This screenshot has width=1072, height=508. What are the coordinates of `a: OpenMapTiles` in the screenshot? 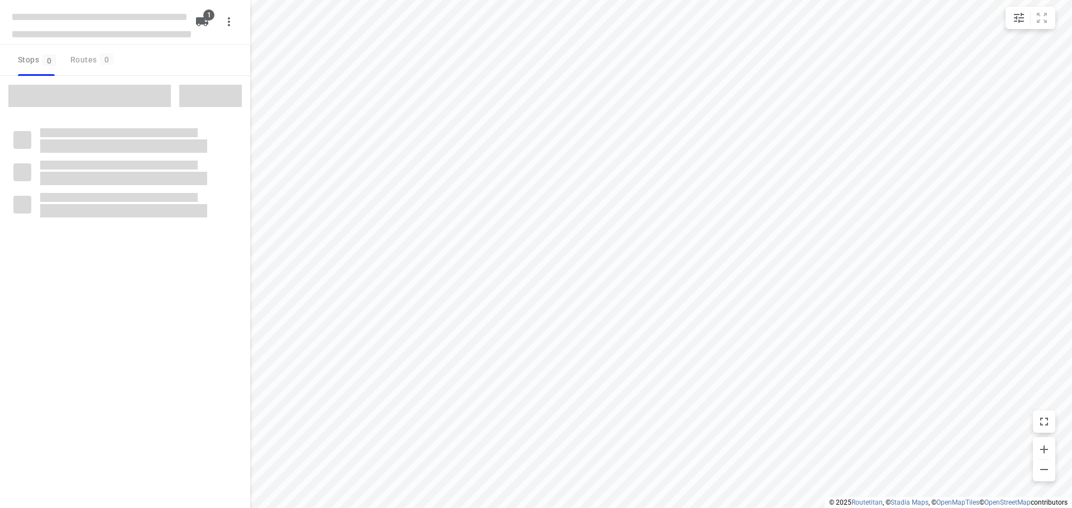 It's located at (957, 503).